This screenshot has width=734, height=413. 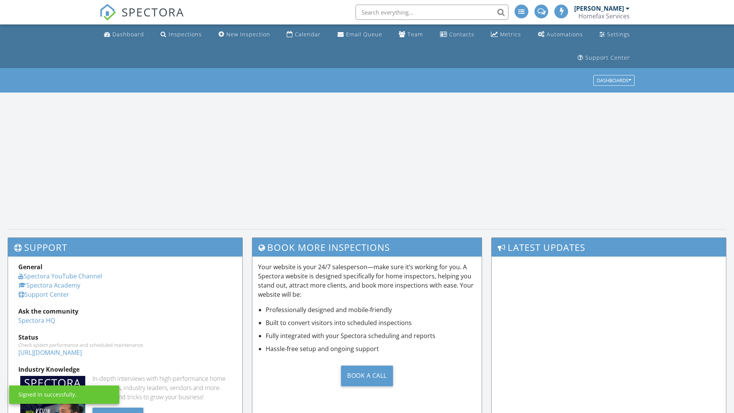 I want to click on a: Metrics, so click(x=506, y=34).